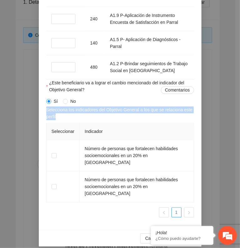 The height and width of the screenshot is (248, 240). Describe the element at coordinates (149, 19) in the screenshot. I see `td: A1.9 P-Aplicación de Instrumento Encuesta de Satisfacción en Parral` at that location.